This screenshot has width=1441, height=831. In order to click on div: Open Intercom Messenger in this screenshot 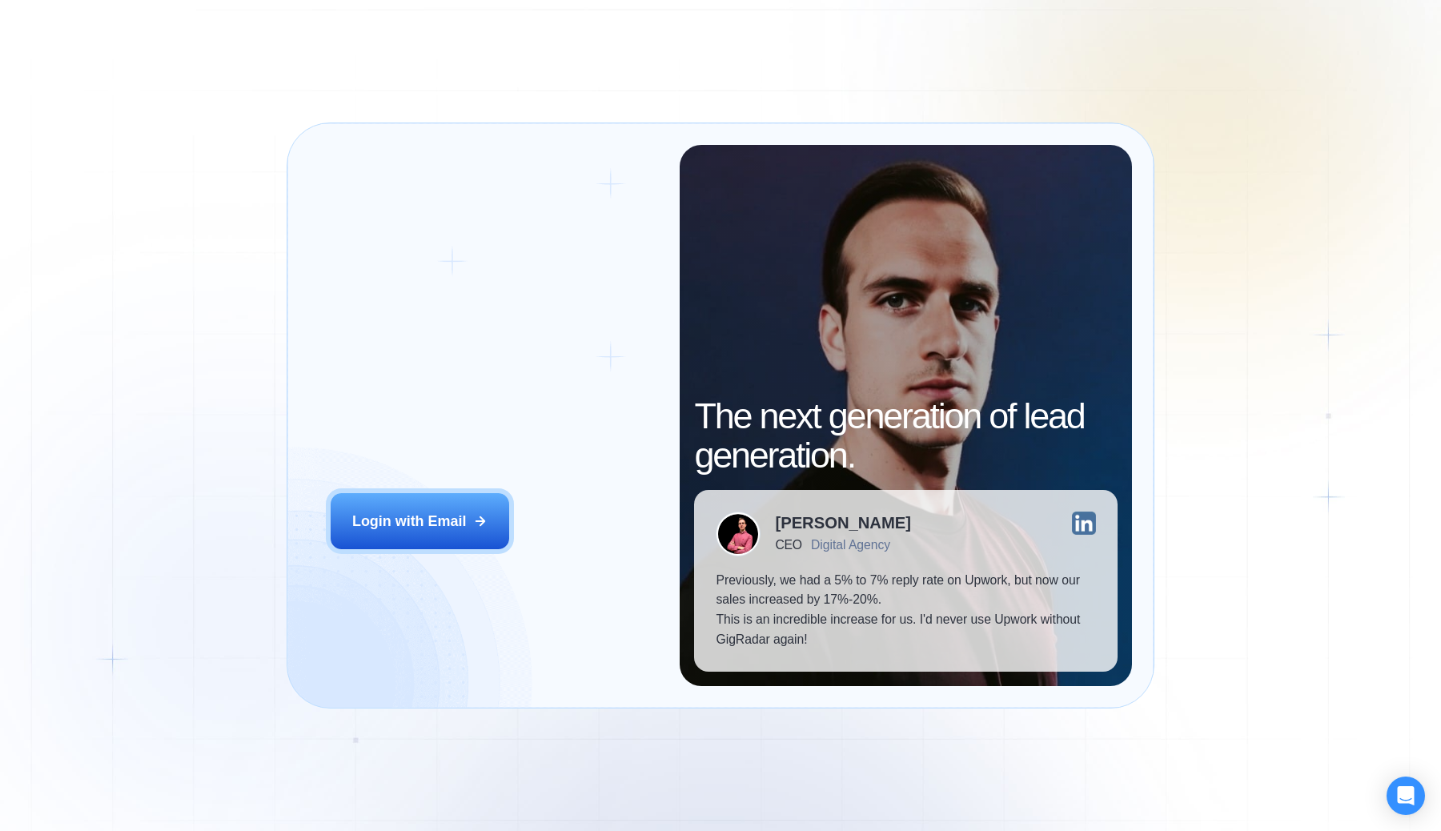, I will do `click(1406, 796)`.